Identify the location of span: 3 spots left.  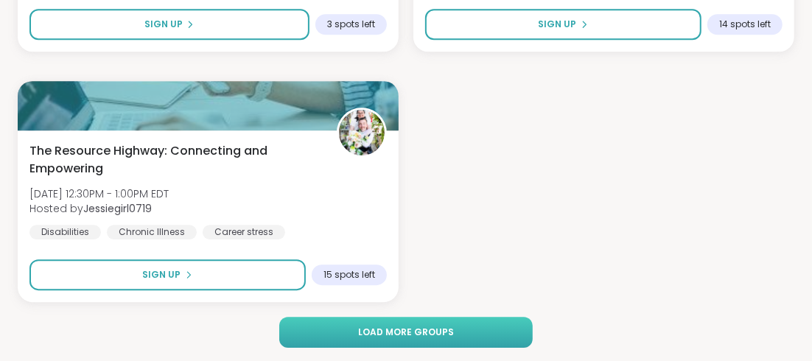
(351, 24).